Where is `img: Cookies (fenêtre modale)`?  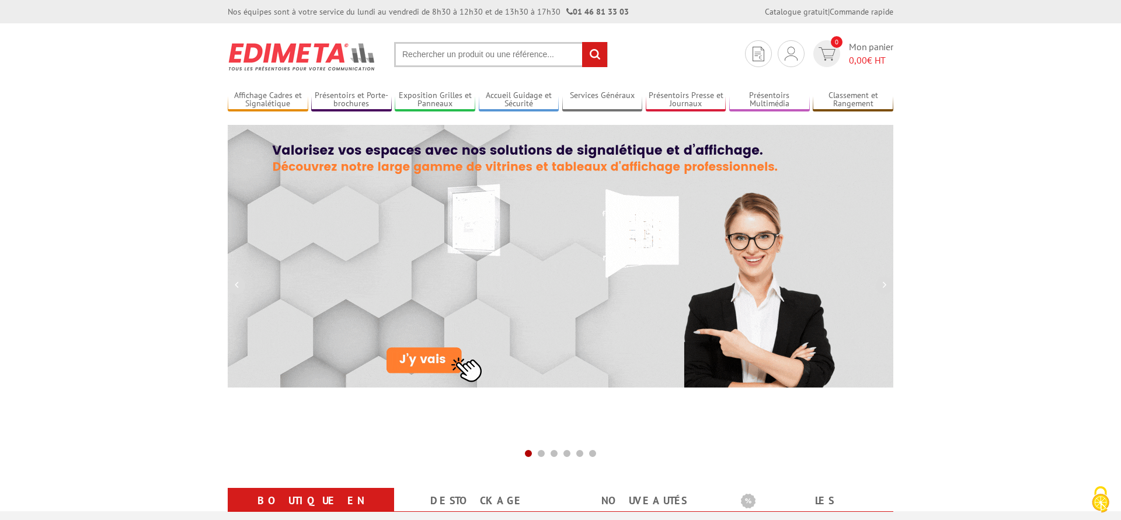
img: Cookies (fenêtre modale) is located at coordinates (1100, 500).